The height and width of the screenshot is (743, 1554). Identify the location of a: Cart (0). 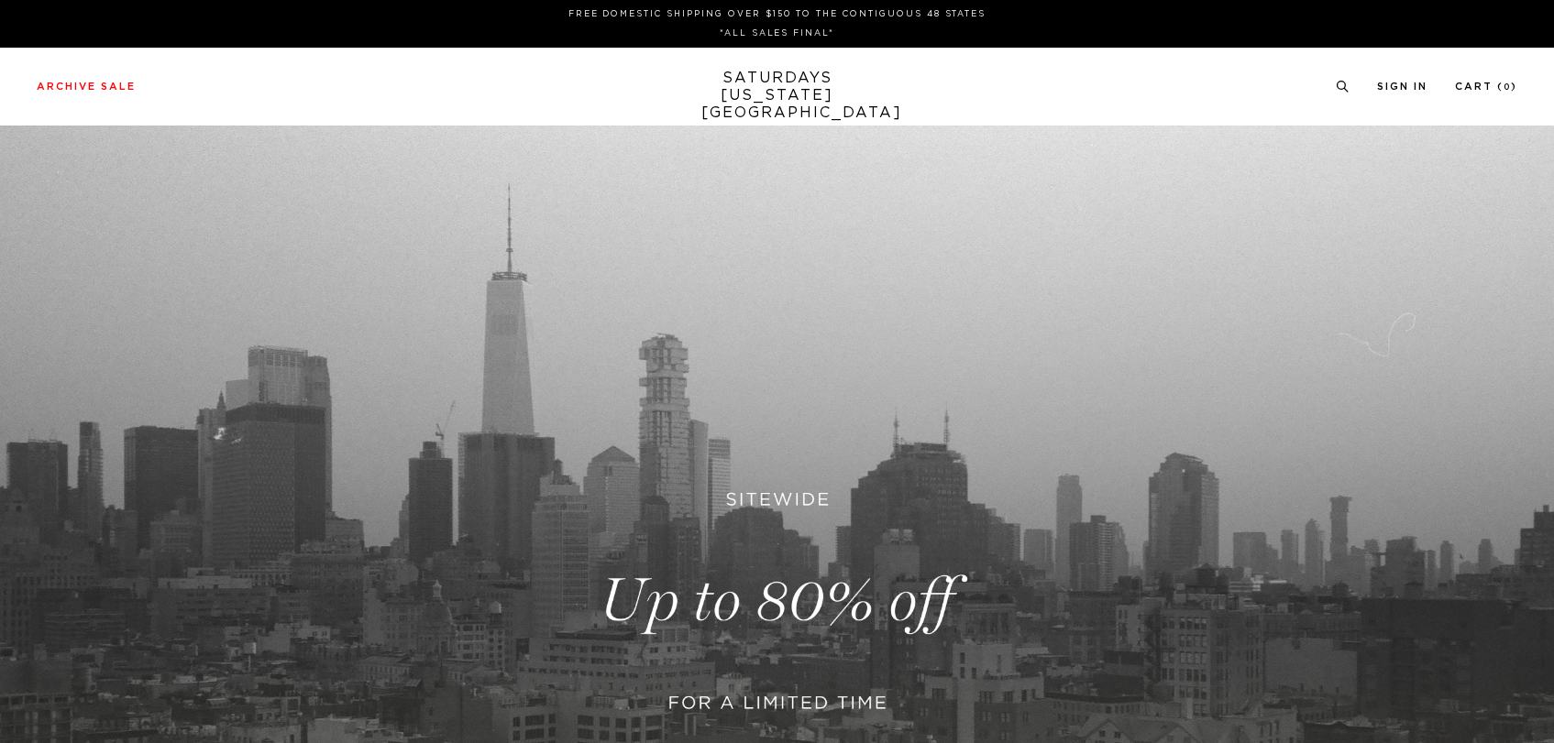
(1486, 86).